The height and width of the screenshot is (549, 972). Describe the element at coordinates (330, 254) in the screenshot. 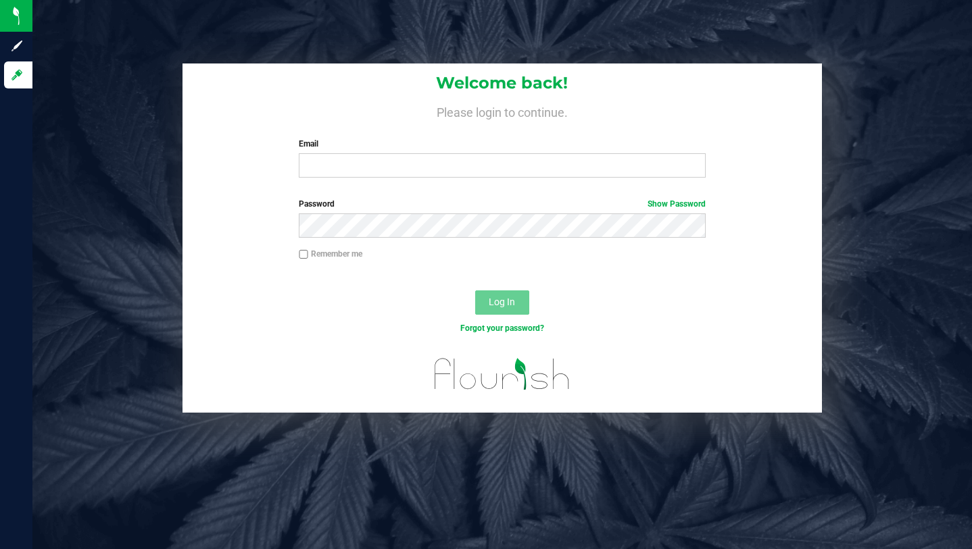

I see `label: Remember me` at that location.